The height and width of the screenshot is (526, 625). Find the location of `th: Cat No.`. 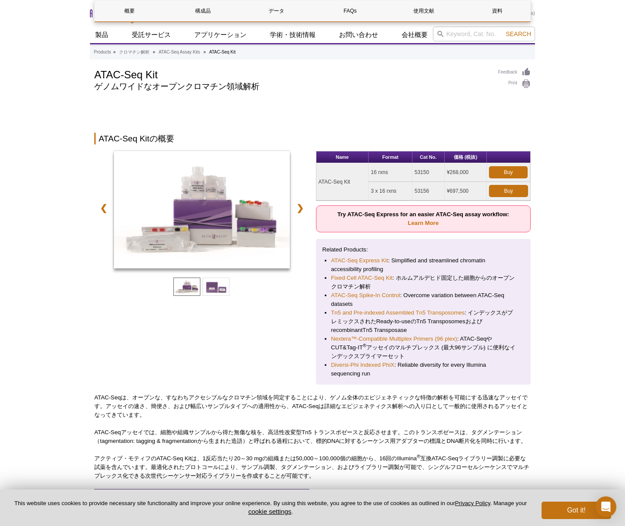

th: Cat No. is located at coordinates (429, 157).